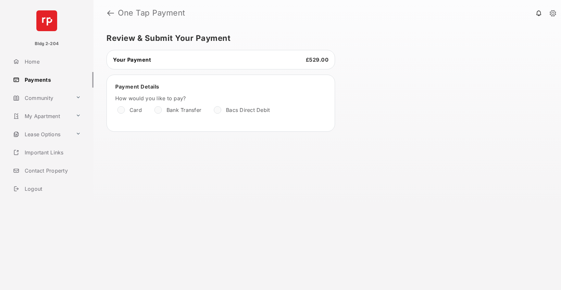 This screenshot has width=561, height=290. Describe the element at coordinates (42, 98) in the screenshot. I see `a: Community` at that location.